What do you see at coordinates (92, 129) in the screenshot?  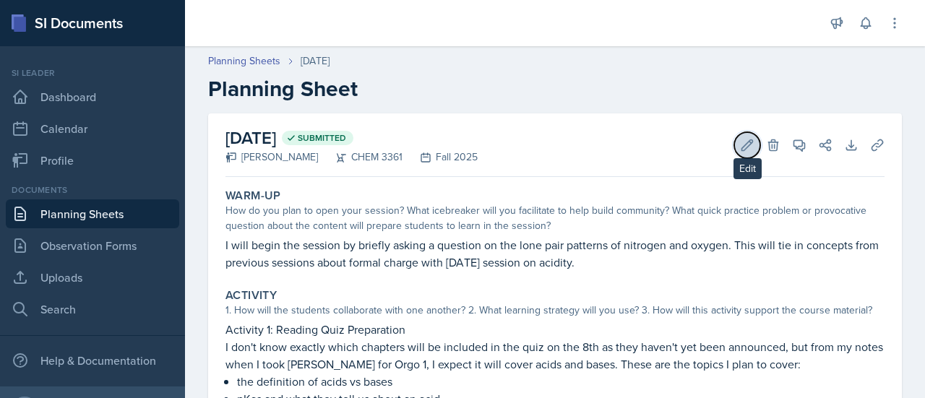 I see `a: Calendar` at bounding box center [92, 129].